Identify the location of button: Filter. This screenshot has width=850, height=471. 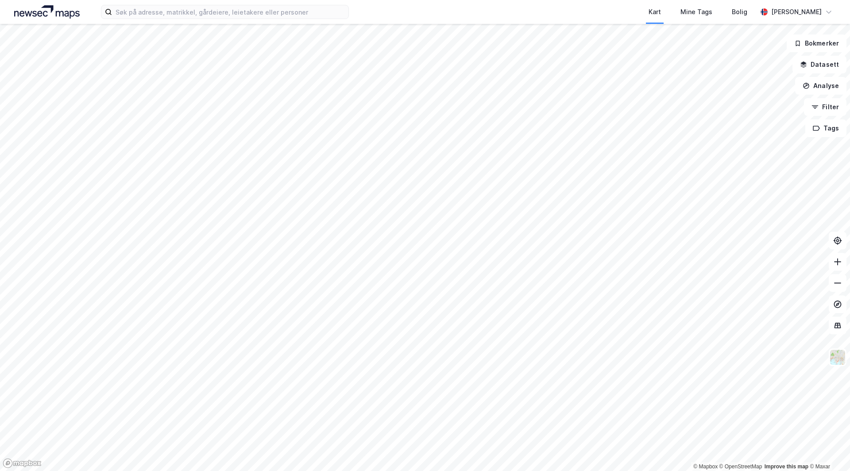
(825, 107).